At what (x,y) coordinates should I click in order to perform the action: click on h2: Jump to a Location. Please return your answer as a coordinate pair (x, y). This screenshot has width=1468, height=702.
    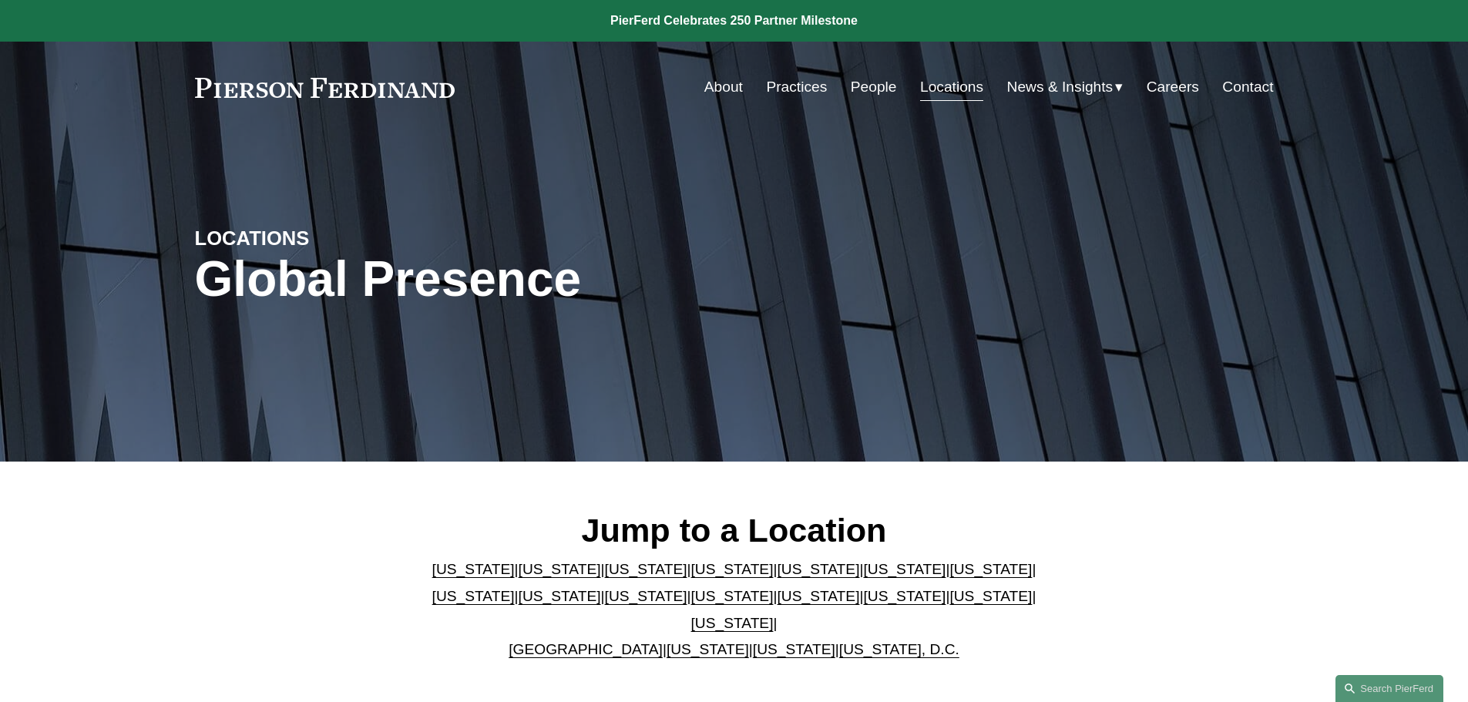
    Looking at the image, I should click on (733, 530).